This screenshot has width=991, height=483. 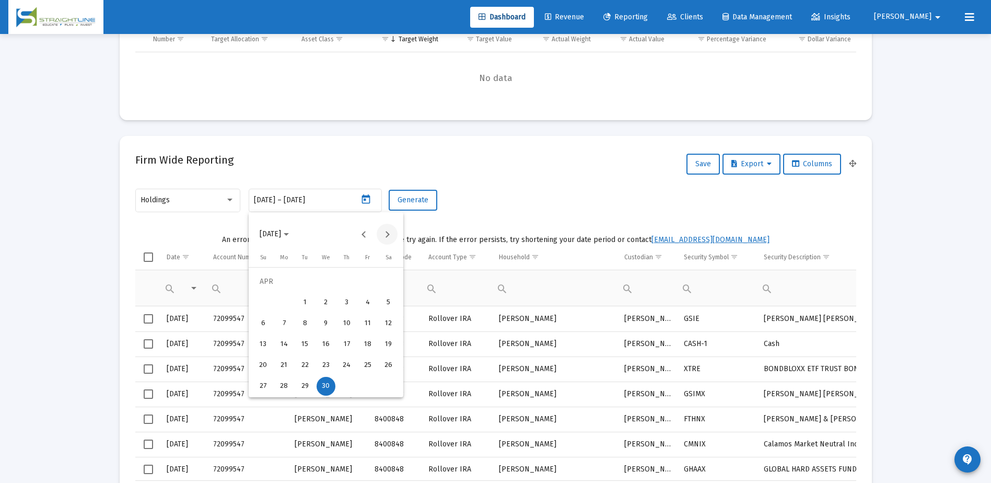 What do you see at coordinates (368, 303) in the screenshot?
I see `button: 2025-04-04` at bounding box center [368, 303].